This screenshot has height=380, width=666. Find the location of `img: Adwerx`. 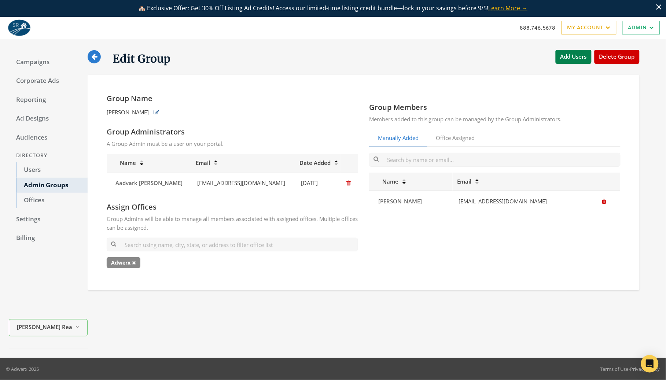

img: Adwerx is located at coordinates (19, 28).